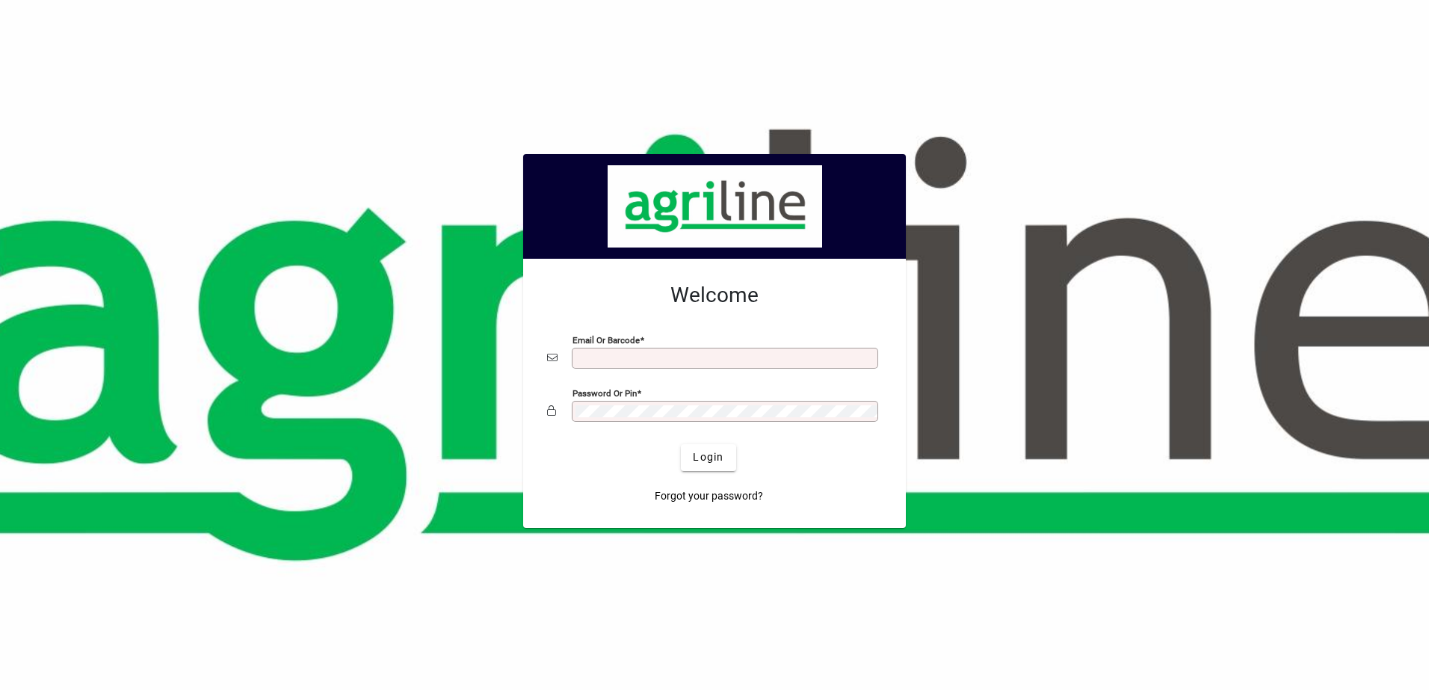 The width and height of the screenshot is (1429, 691). I want to click on mat-label: Password or Pin, so click(605, 392).